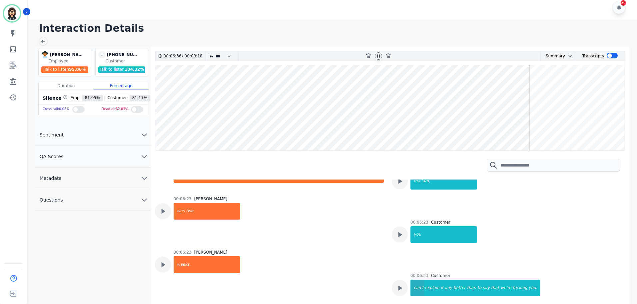 The width and height of the screenshot is (637, 304). What do you see at coordinates (442, 288) in the screenshot?
I see `div: it` at bounding box center [442, 288].